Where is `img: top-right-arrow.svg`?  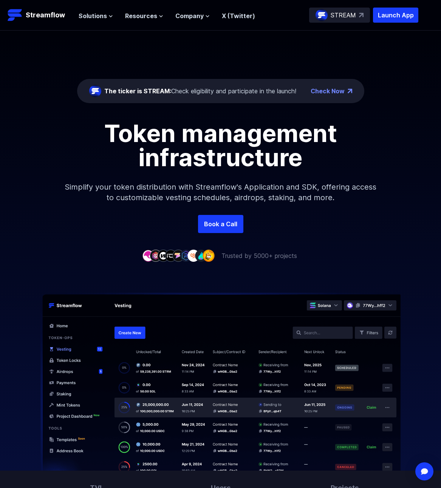
img: top-right-arrow.svg is located at coordinates (361, 15).